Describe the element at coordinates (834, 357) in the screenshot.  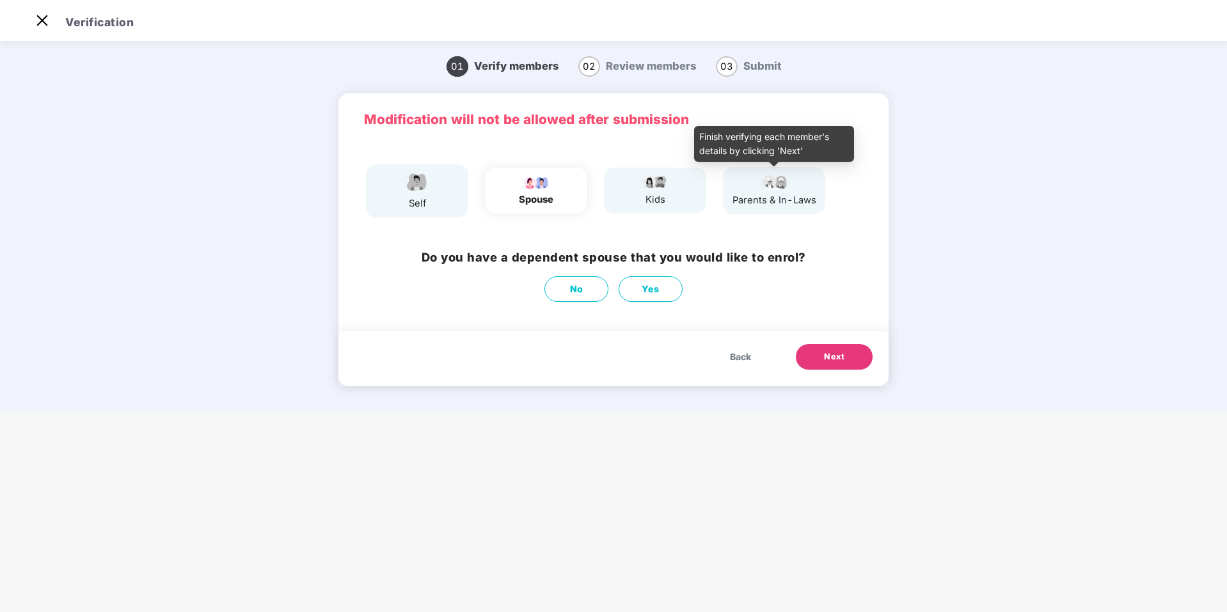
I see `button: Next` at that location.